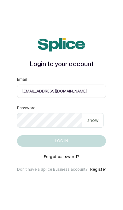 This screenshot has height=210, width=123. What do you see at coordinates (98, 169) in the screenshot?
I see `button: Register` at bounding box center [98, 169].